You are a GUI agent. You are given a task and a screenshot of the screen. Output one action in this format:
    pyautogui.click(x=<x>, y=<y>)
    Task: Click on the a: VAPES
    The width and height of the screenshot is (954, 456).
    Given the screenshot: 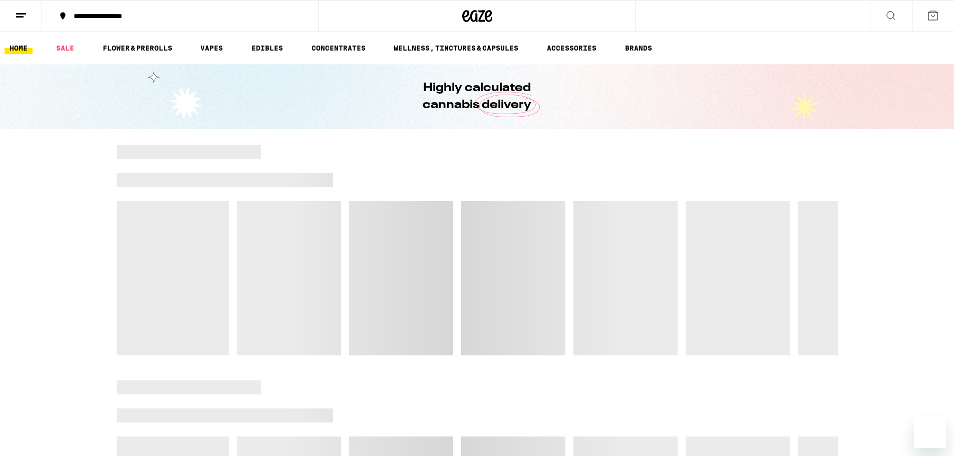 What is the action you would take?
    pyautogui.click(x=211, y=48)
    